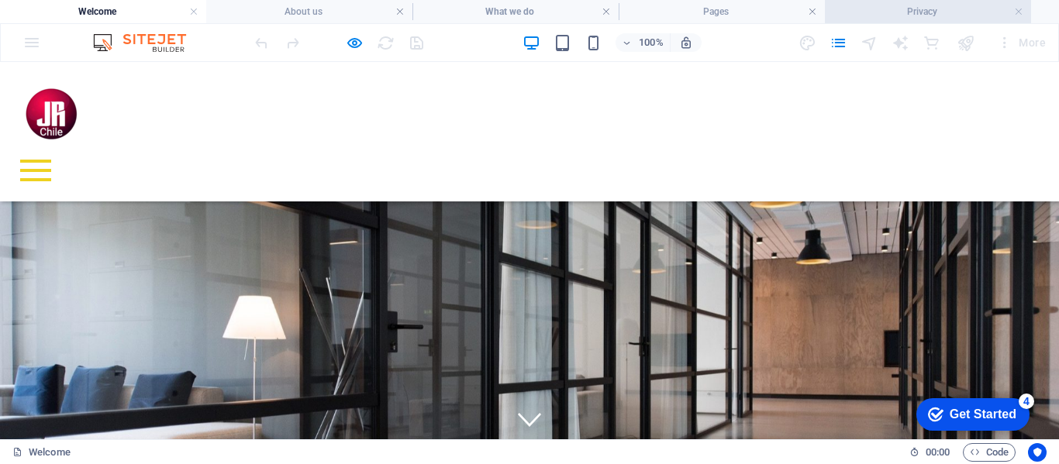  I want to click on h4: Privacy, so click(928, 12).